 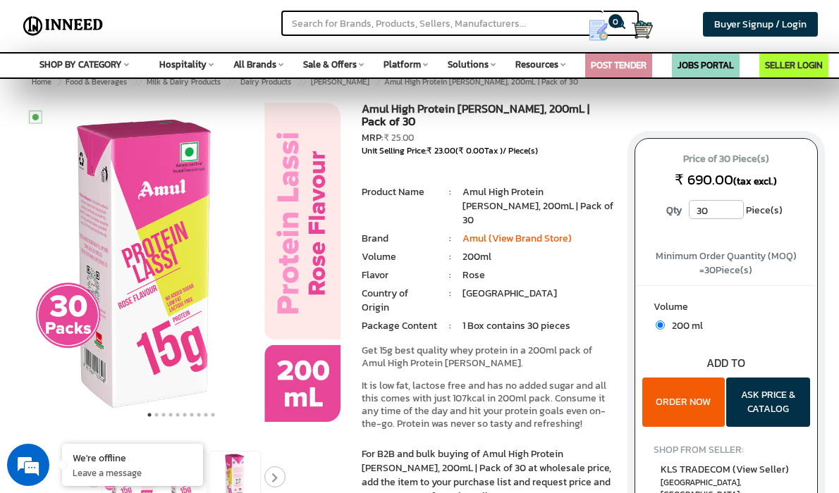 I want to click on a: Amul (View Brand Store), so click(x=517, y=238).